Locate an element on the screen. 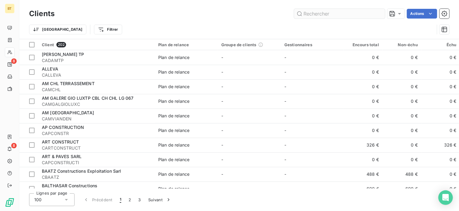  img: Logo LeanPay is located at coordinates (10, 202).